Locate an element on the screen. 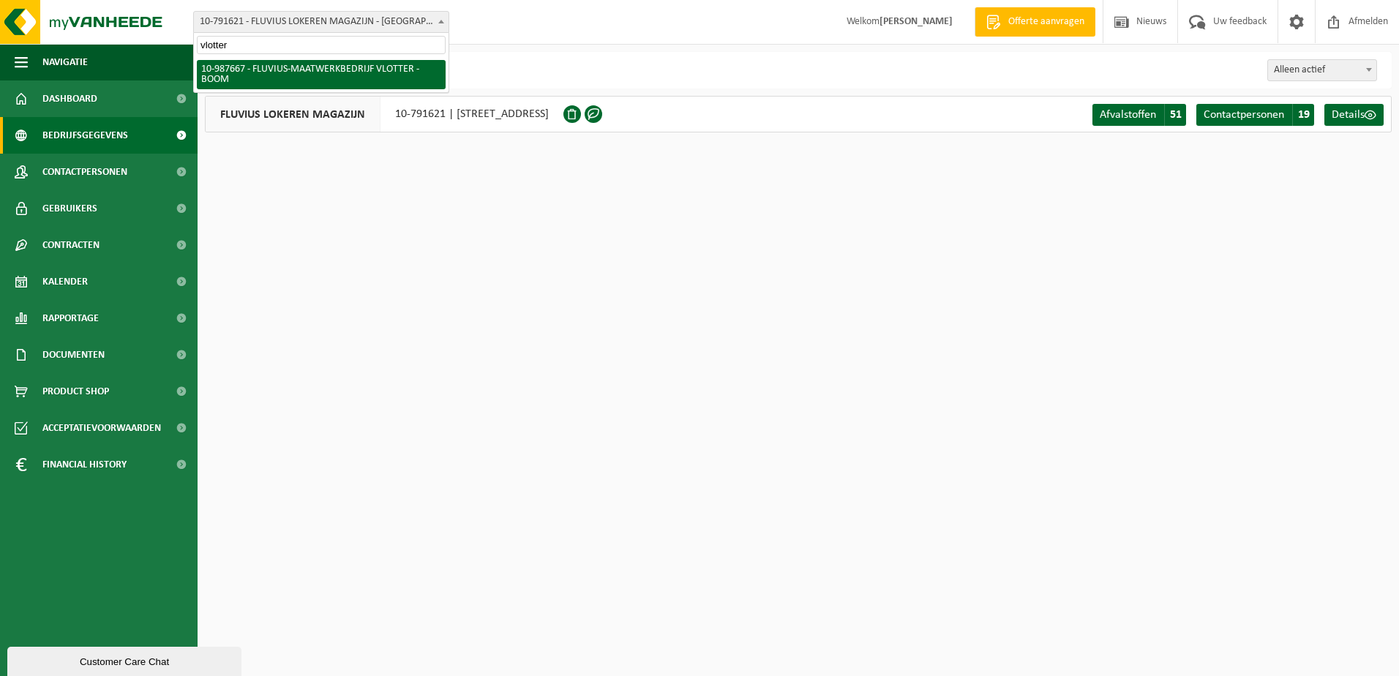  span: Alleen actief is located at coordinates (1322, 70).